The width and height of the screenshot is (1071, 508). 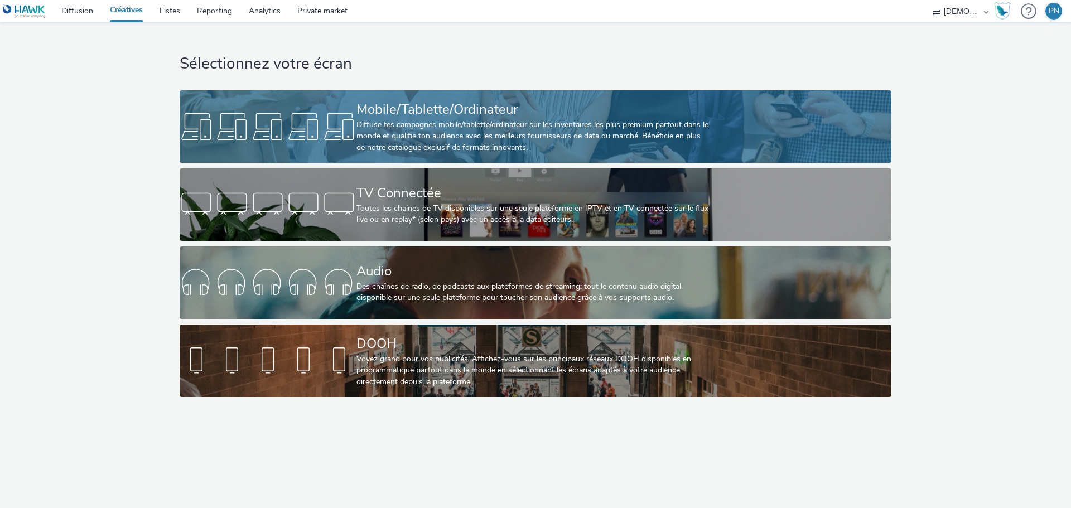 I want to click on div: Toutes les chaines de TV disponibles sur une seule plateforme en IPTV et en TV connectée sur le f..., so click(x=533, y=214).